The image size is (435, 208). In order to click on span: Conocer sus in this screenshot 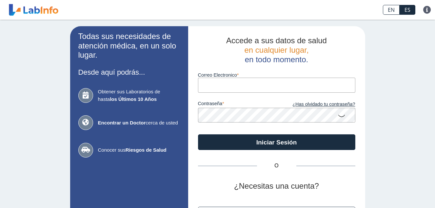, I will do `click(139, 150)`.